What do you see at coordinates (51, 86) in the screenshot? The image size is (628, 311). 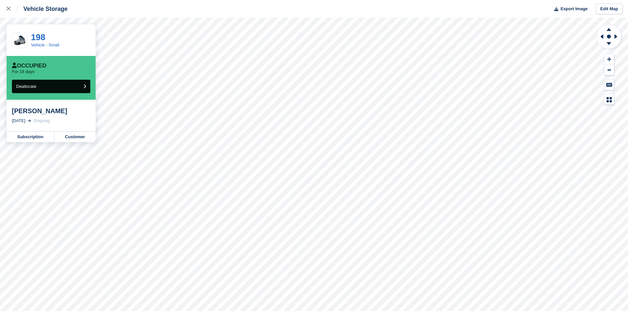 I see `button: Deallocate` at bounding box center [51, 86].